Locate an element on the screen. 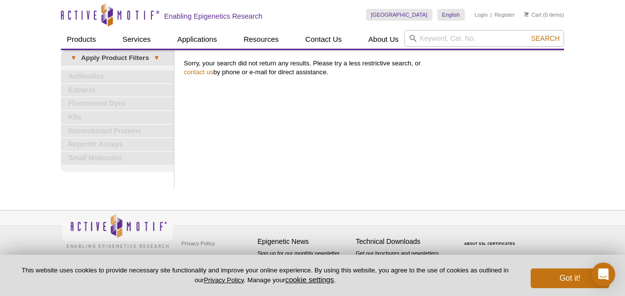  h4: Epigenetic News is located at coordinates (304, 241).